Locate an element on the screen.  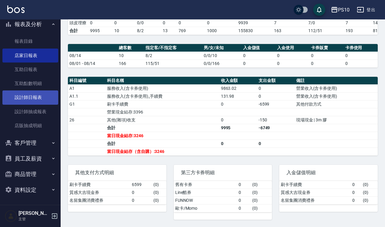
td: A1.1 is located at coordinates (87, 96).